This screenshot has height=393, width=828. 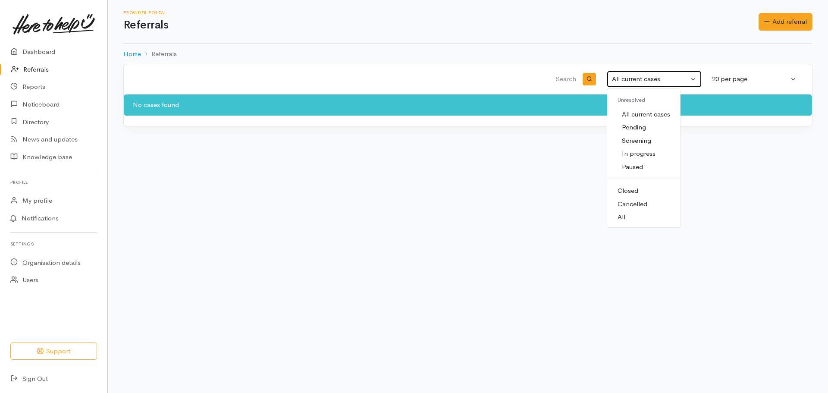 I want to click on span: Cancelled, so click(x=632, y=204).